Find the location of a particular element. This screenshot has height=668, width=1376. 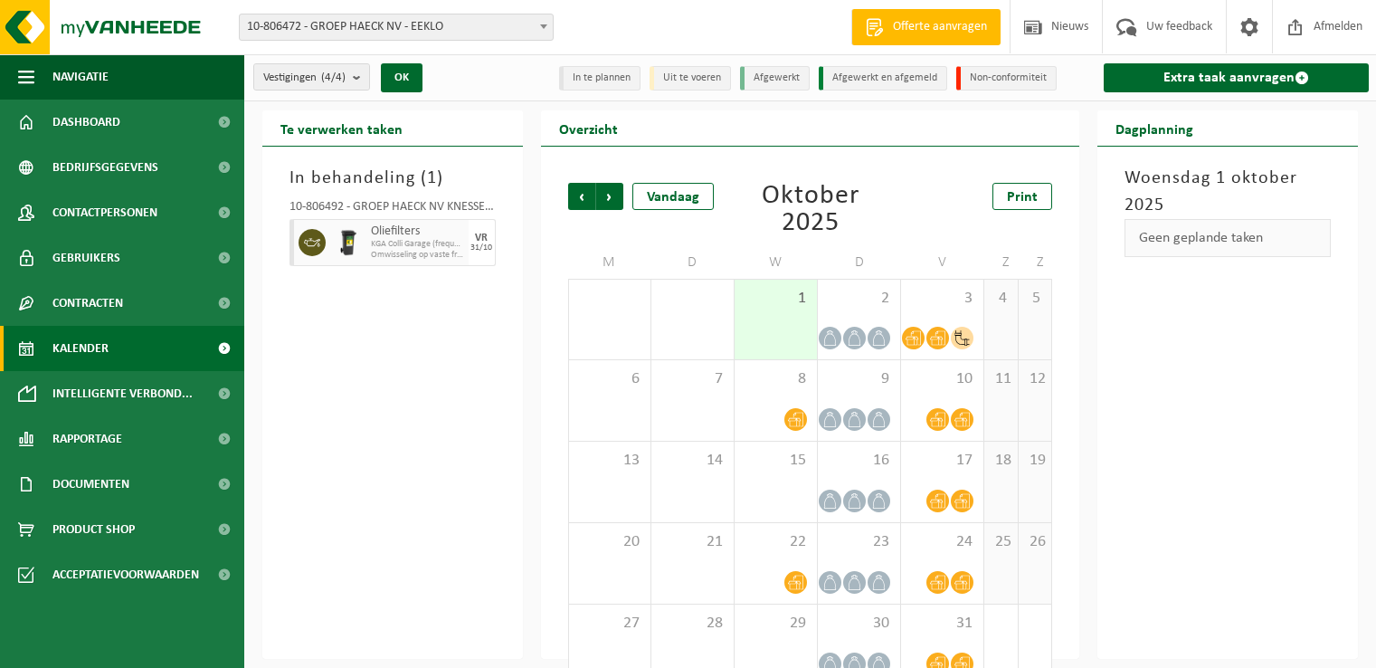

button: Vestigingen(4/4) is located at coordinates (311, 77).